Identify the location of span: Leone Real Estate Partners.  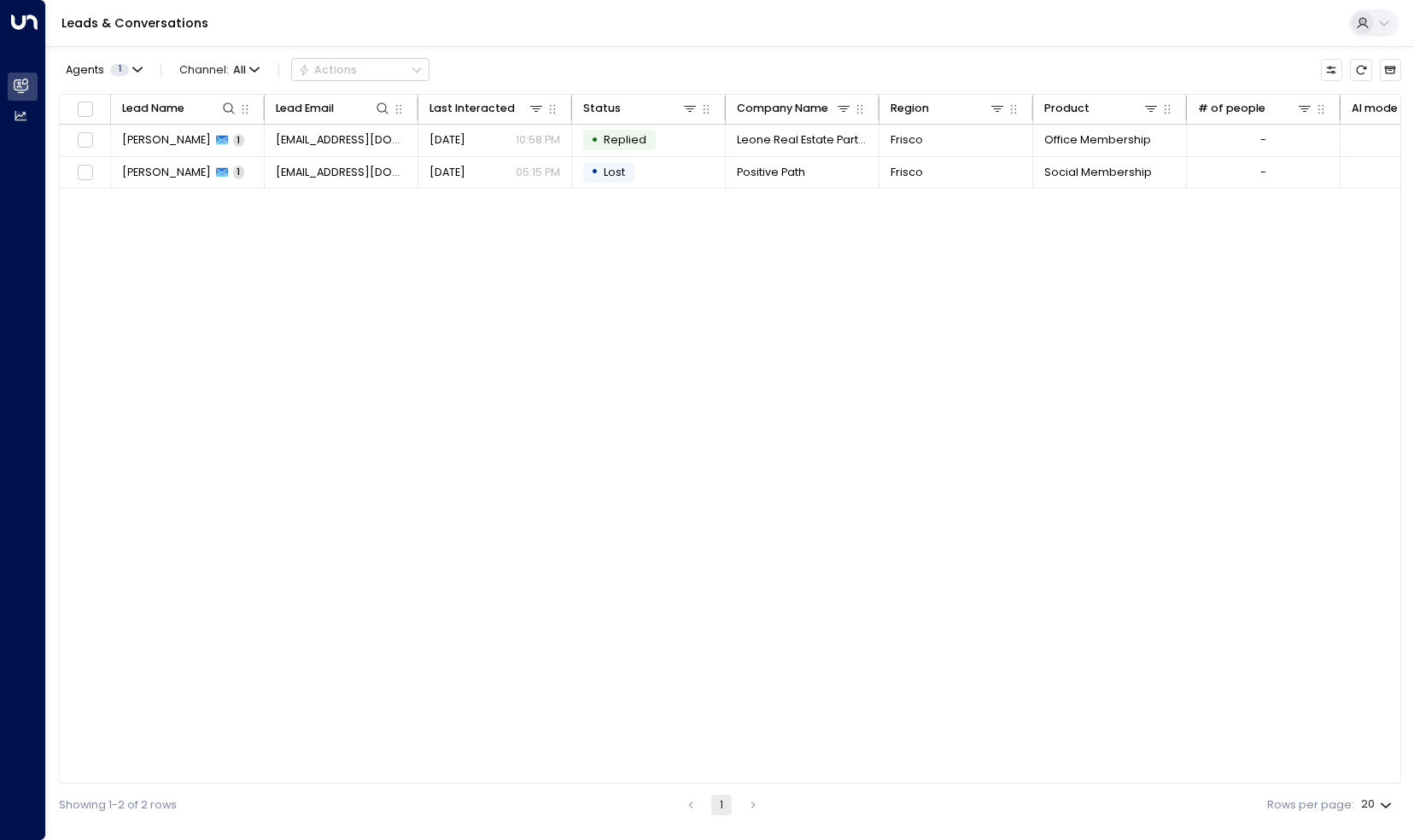
(803, 140).